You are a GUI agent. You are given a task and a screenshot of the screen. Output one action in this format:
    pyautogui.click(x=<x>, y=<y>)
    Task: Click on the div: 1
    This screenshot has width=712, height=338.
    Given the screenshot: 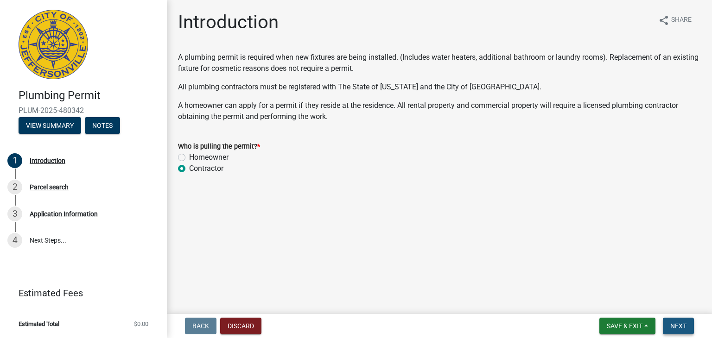 What is the action you would take?
    pyautogui.click(x=15, y=161)
    